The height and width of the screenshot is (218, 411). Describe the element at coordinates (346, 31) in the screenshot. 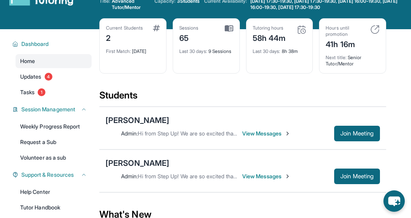

I see `div: Hours until promotion` at that location.